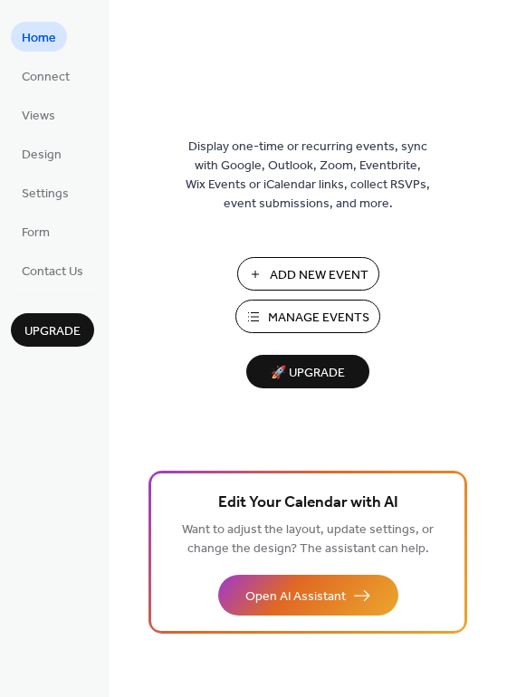 Image resolution: width=507 pixels, height=697 pixels. What do you see at coordinates (52, 270) in the screenshot?
I see `a: Contact Us` at bounding box center [52, 270].